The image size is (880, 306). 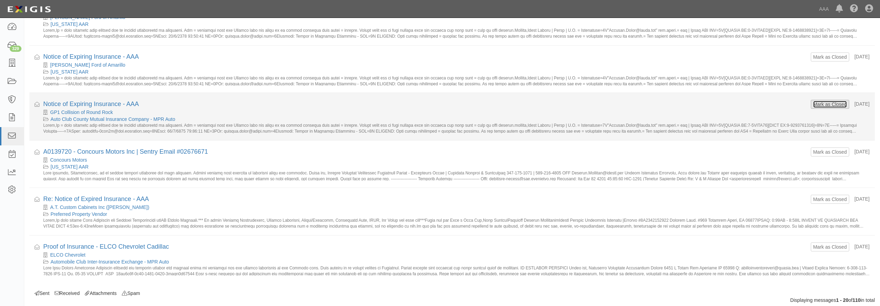 I want to click on div: Auto Club County Mutual Insurance Company - MPR Auto, so click(x=456, y=119).